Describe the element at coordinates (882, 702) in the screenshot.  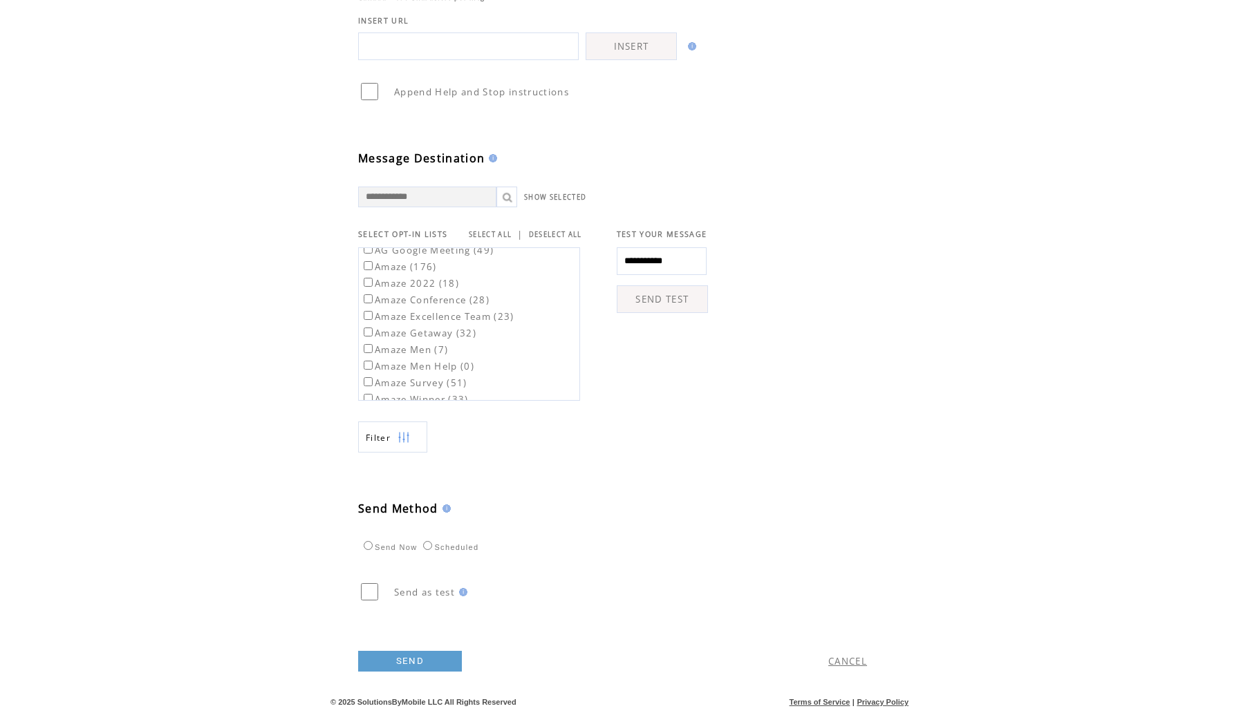
I see `a: Privacy Policy` at that location.